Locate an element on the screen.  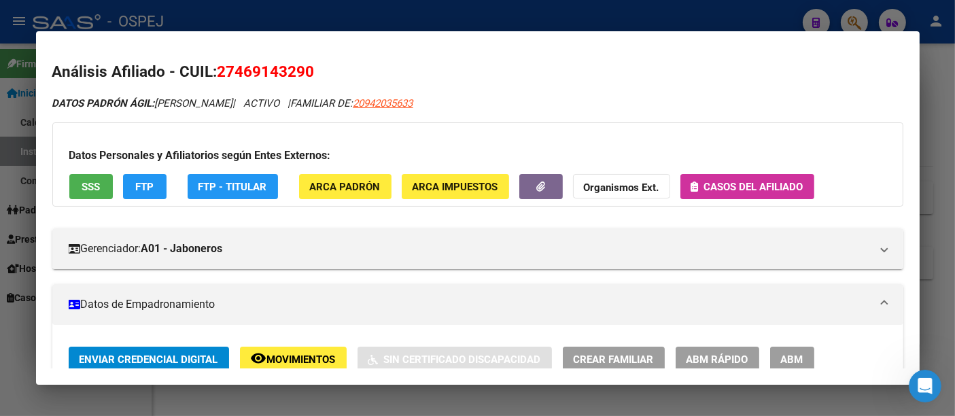
button: Organismos Ext. is located at coordinates (621, 186).